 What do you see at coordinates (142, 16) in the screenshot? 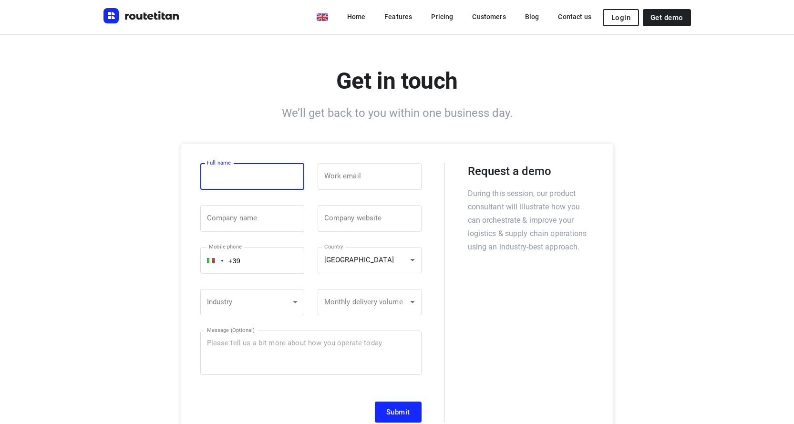
I see `img: Routetitan logo` at bounding box center [142, 16].